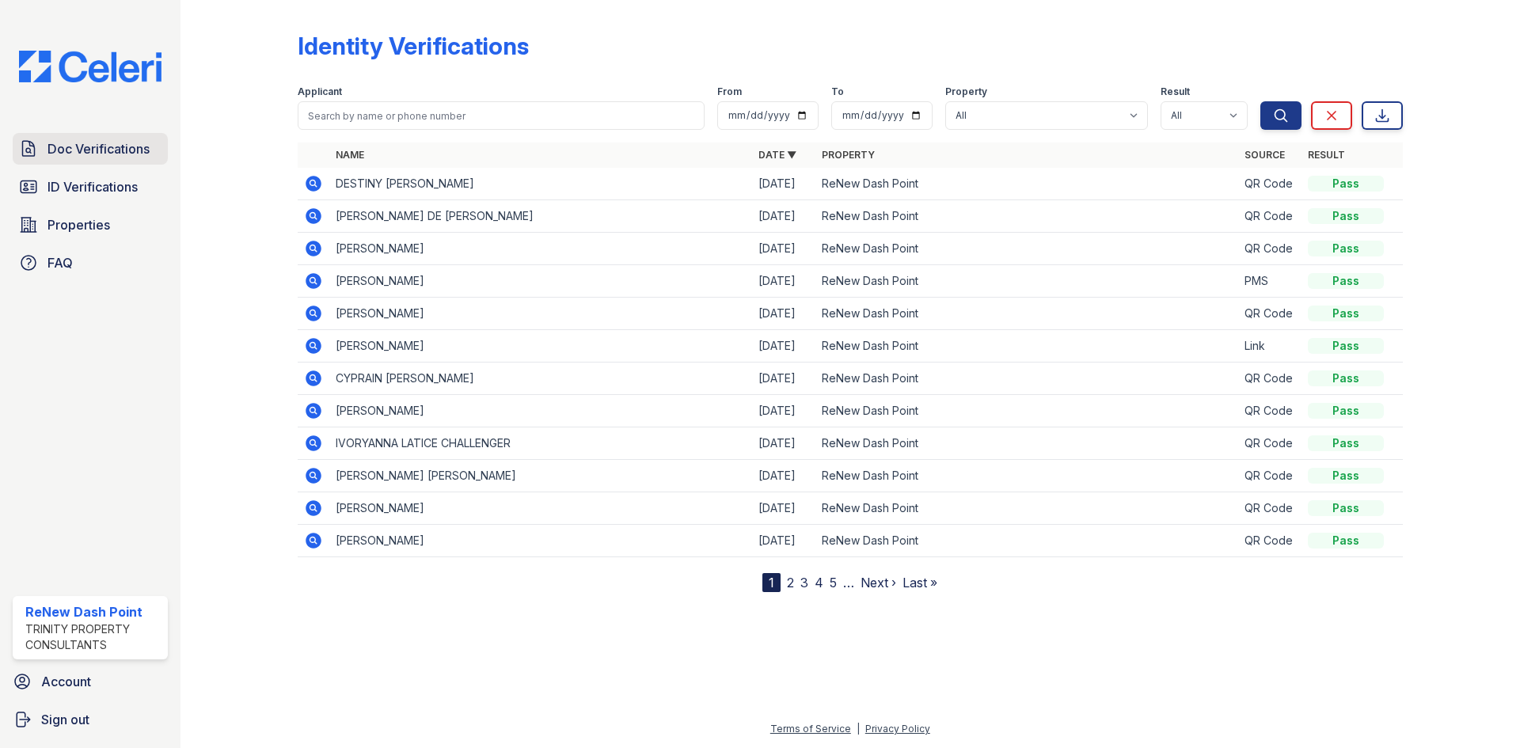 This screenshot has height=748, width=1520. What do you see at coordinates (90, 682) in the screenshot?
I see `a: Account` at bounding box center [90, 682].